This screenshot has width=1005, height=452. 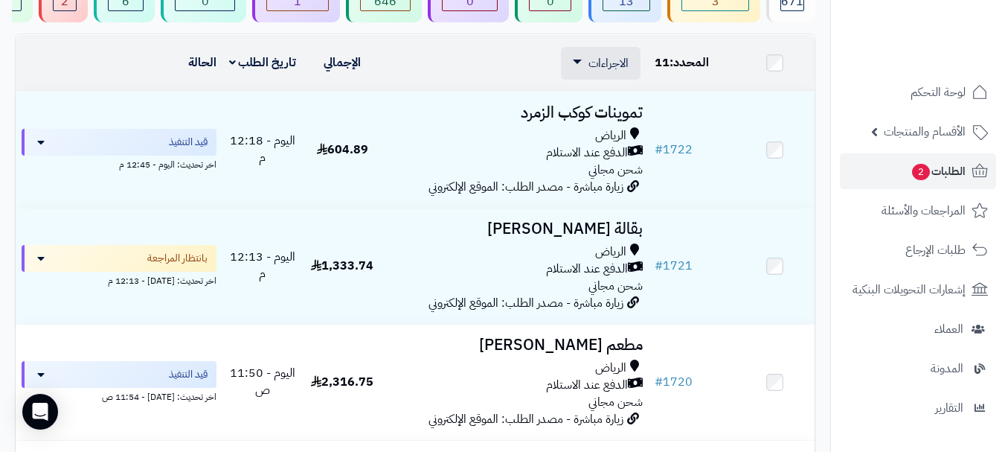 I want to click on div: المحدد:, so click(x=692, y=62).